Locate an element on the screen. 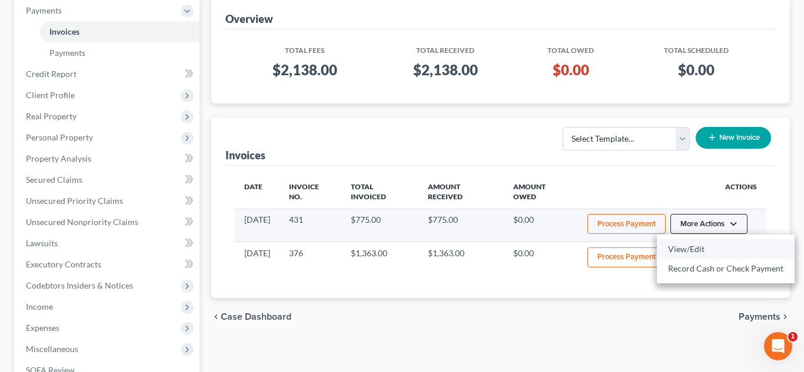  span: Case Dashboard is located at coordinates (256, 317).